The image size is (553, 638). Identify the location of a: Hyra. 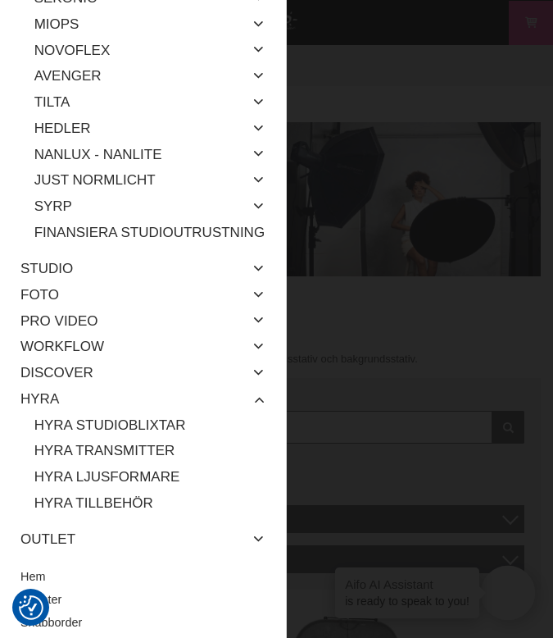
(39, 399).